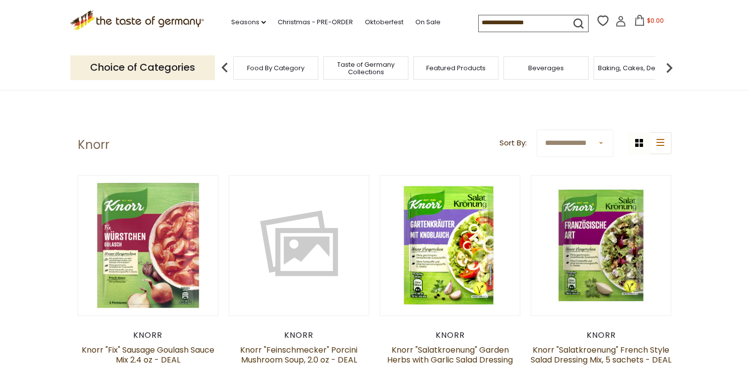 The image size is (749, 365). What do you see at coordinates (143, 67) in the screenshot?
I see `p: Choice of Categories` at bounding box center [143, 67].